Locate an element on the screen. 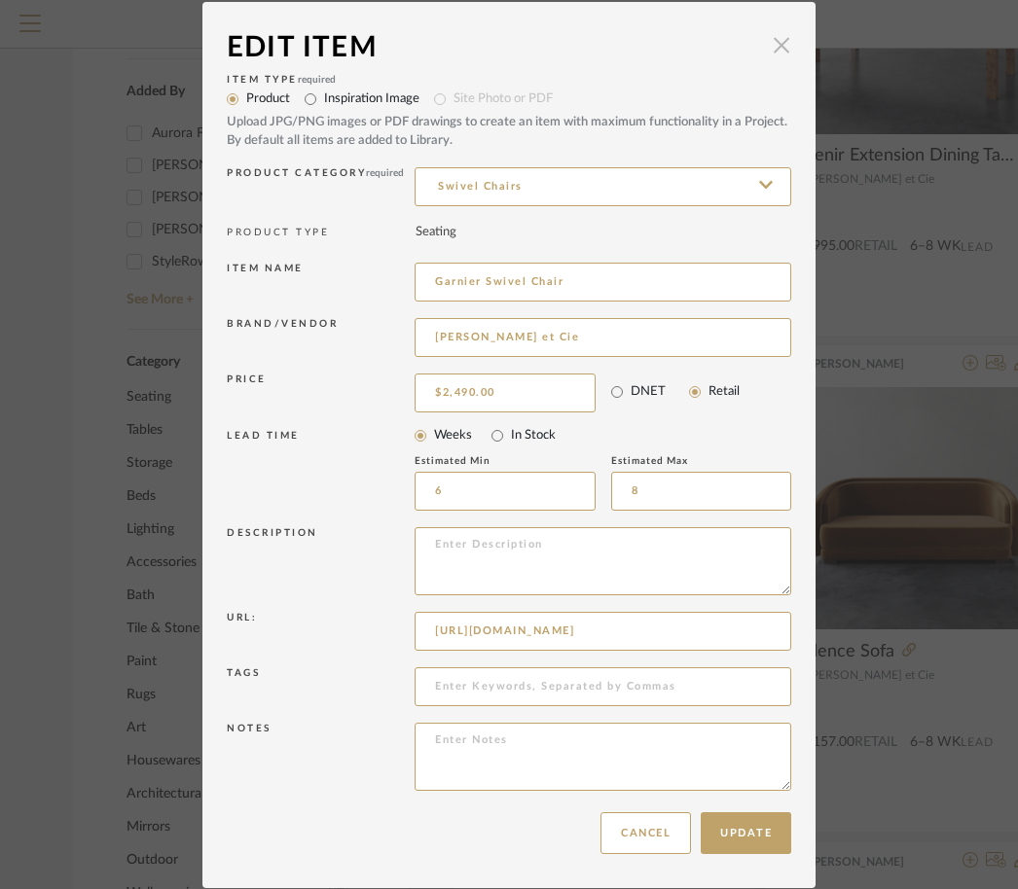  div: Tags is located at coordinates (320, 687).